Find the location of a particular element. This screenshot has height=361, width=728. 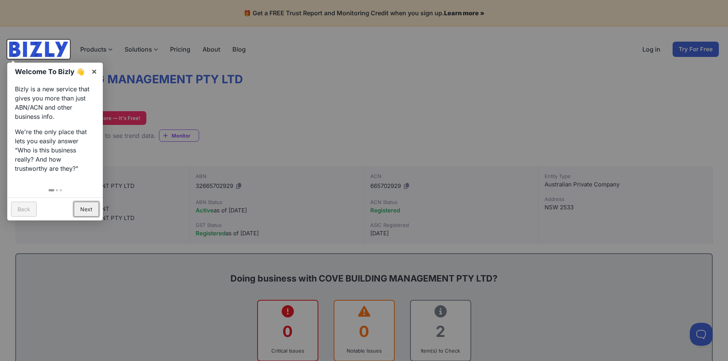

p: We're the only place that lets you easily answer "Who is this business really? And how trustworth... is located at coordinates (55, 150).